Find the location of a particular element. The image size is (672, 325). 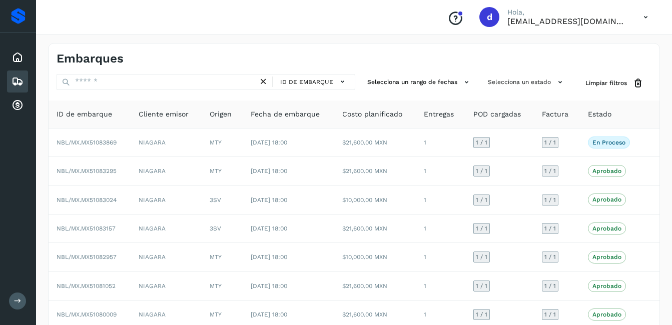

button: Selecciona un rango de fechas is located at coordinates (420, 82).